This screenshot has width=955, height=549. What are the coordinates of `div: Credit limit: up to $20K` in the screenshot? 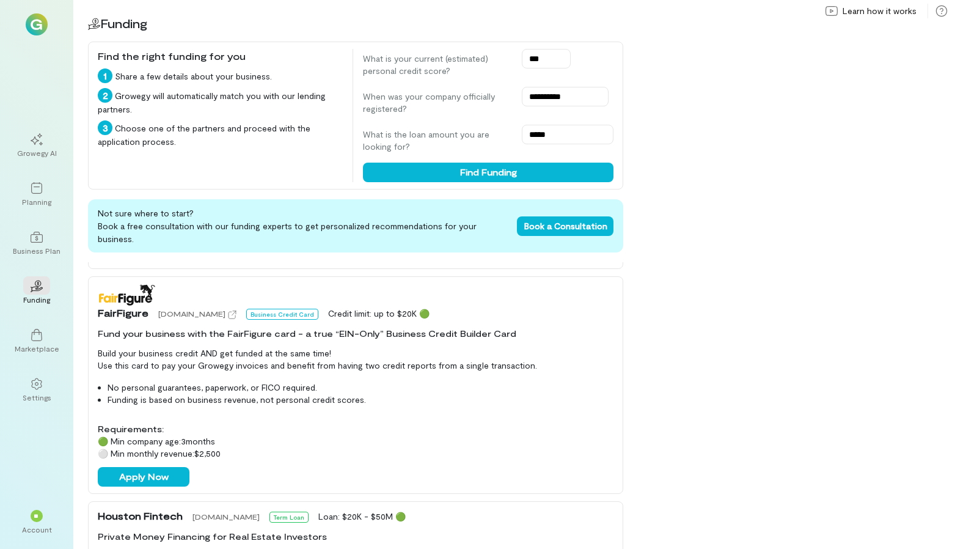 It's located at (379, 313).